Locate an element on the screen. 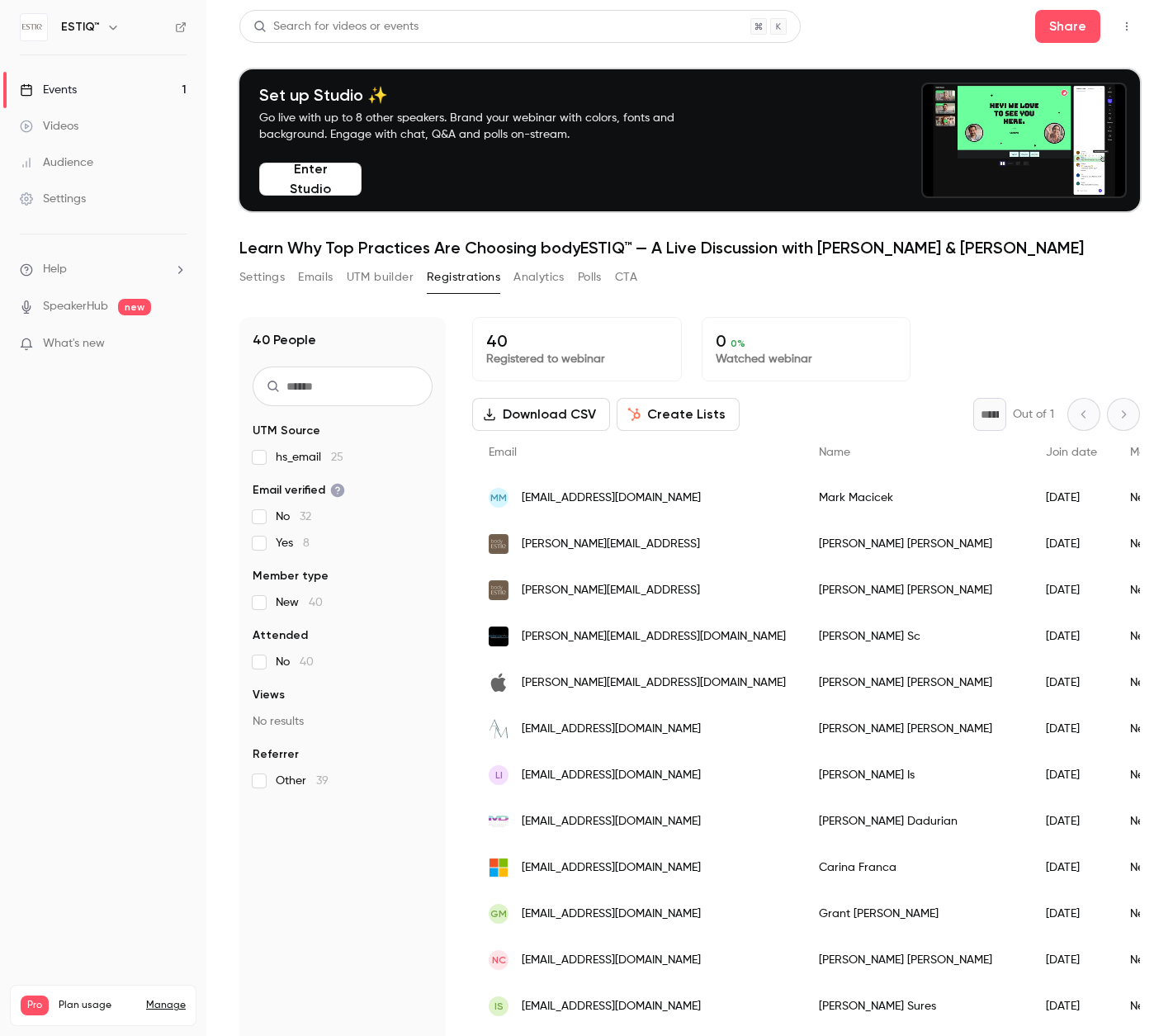 Image resolution: width=1173 pixels, height=1036 pixels. p: Registered to webinar is located at coordinates (577, 359).